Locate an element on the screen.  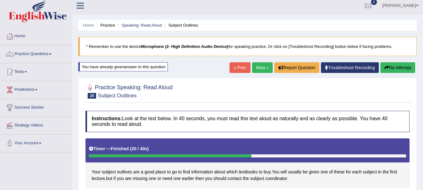
h5: Timer — is located at coordinates (119, 149).